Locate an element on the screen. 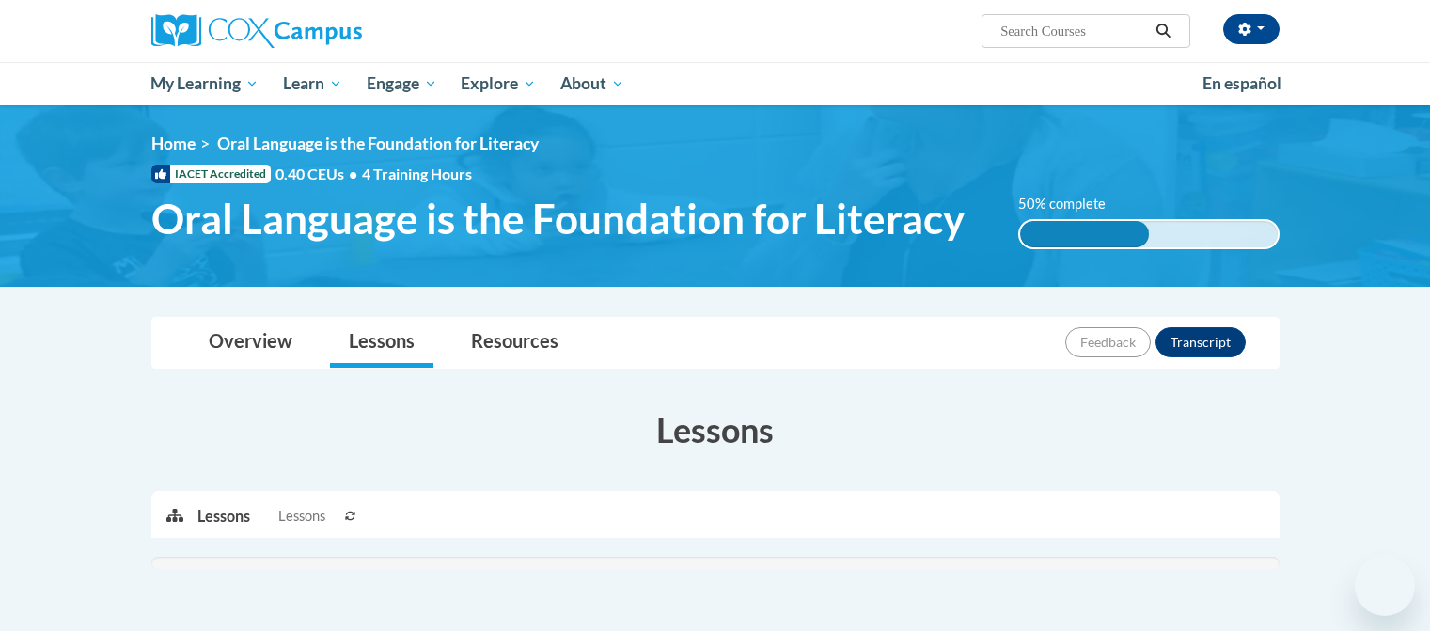 This screenshot has width=1430, height=631. button: Search is located at coordinates (1163, 31).